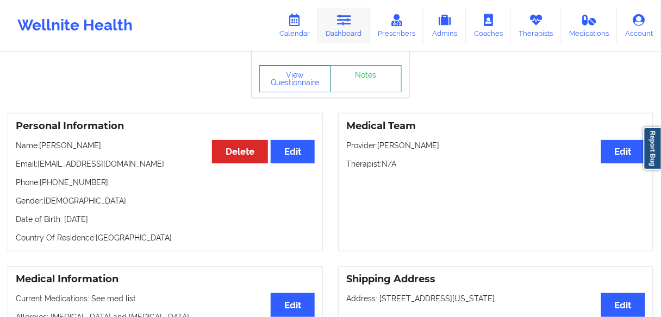 This screenshot has height=317, width=661. I want to click on h3: Shipping Address, so click(496, 279).